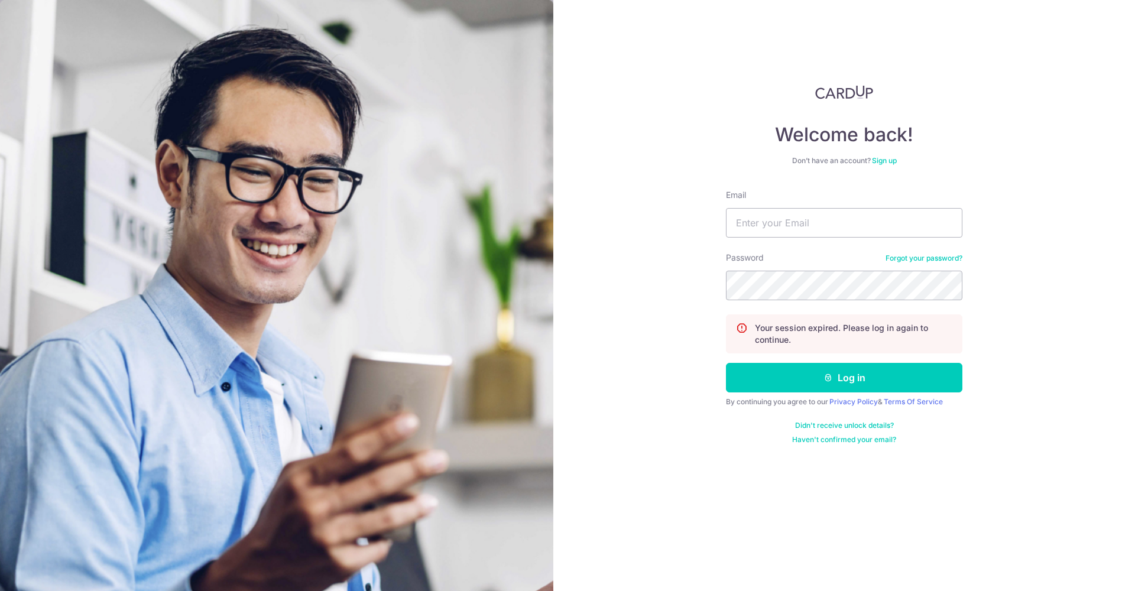  I want to click on button: Log in, so click(844, 378).